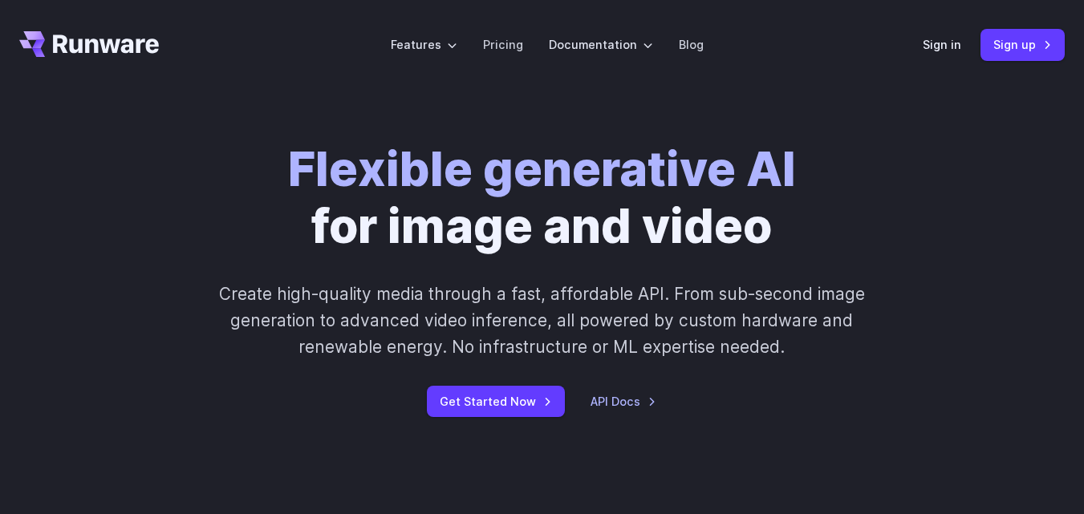 The height and width of the screenshot is (514, 1084). I want to click on a: Pricing, so click(503, 44).